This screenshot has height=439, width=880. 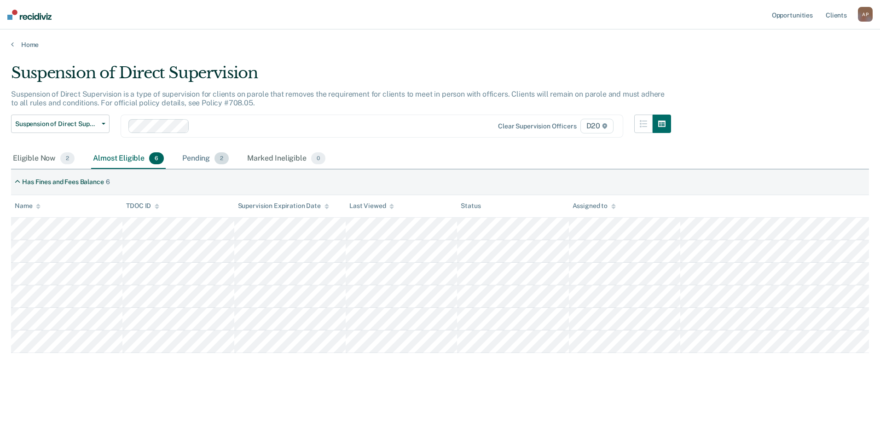 I want to click on button: AP, so click(x=865, y=14).